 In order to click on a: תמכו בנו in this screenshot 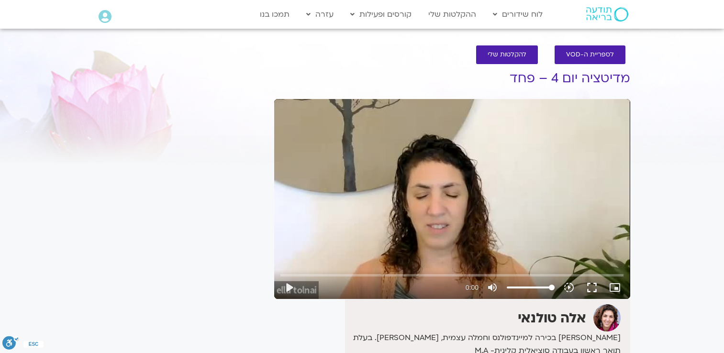, I will do `click(275, 14)`.